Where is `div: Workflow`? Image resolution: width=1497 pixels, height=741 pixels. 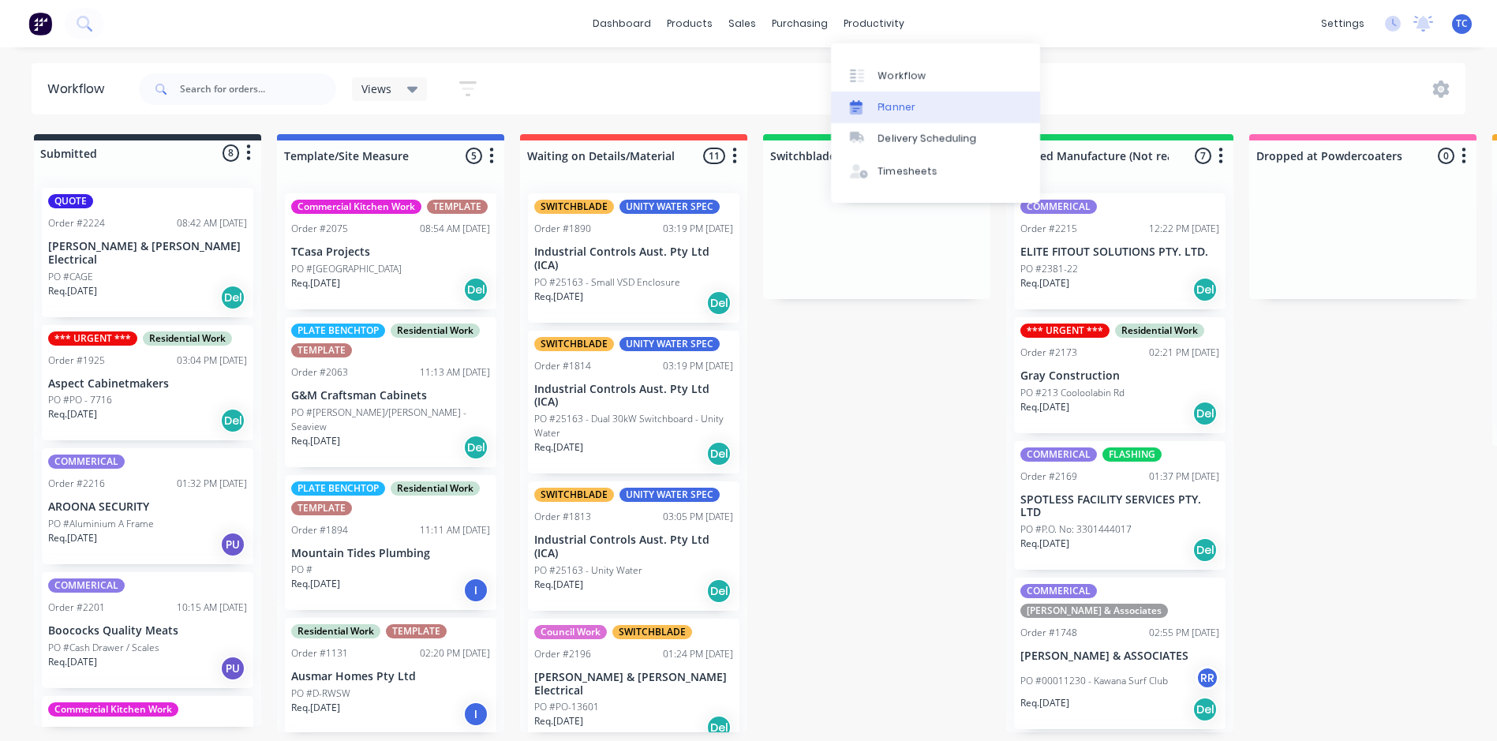 div: Workflow is located at coordinates (80, 89).